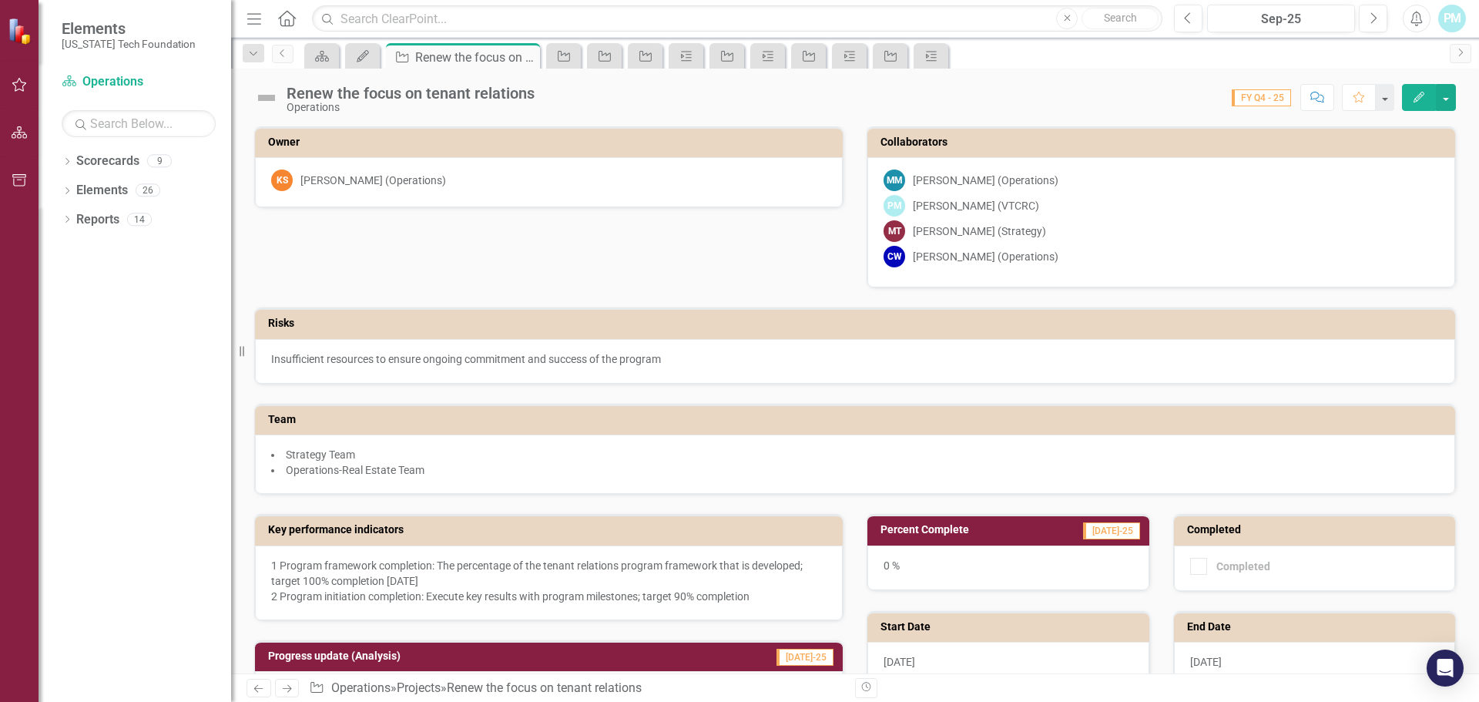 The width and height of the screenshot is (1479, 702). Describe the element at coordinates (267, 98) in the screenshot. I see `img: Not Defined` at that location.